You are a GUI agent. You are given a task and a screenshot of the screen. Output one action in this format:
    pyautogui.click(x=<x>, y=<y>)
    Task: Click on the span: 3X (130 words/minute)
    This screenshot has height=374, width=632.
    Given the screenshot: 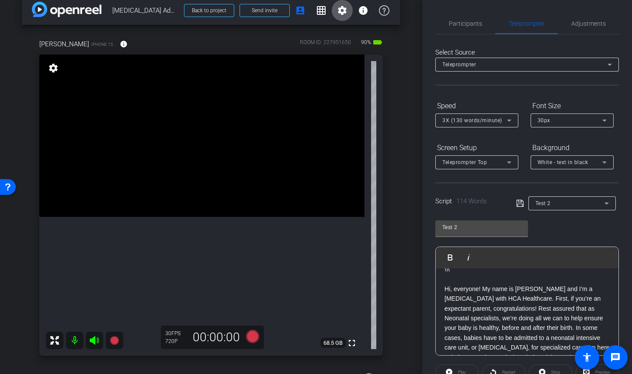 What is the action you would take?
    pyautogui.click(x=472, y=121)
    